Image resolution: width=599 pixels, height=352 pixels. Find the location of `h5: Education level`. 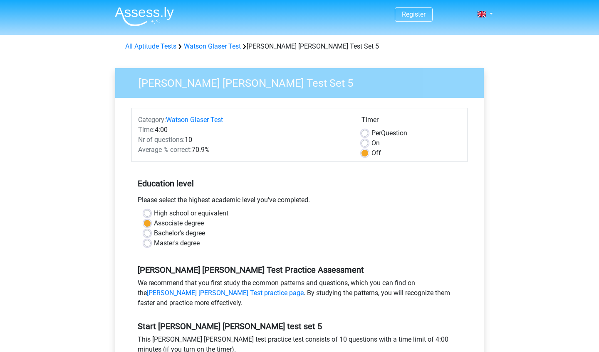

h5: Education level is located at coordinates (299, 184).